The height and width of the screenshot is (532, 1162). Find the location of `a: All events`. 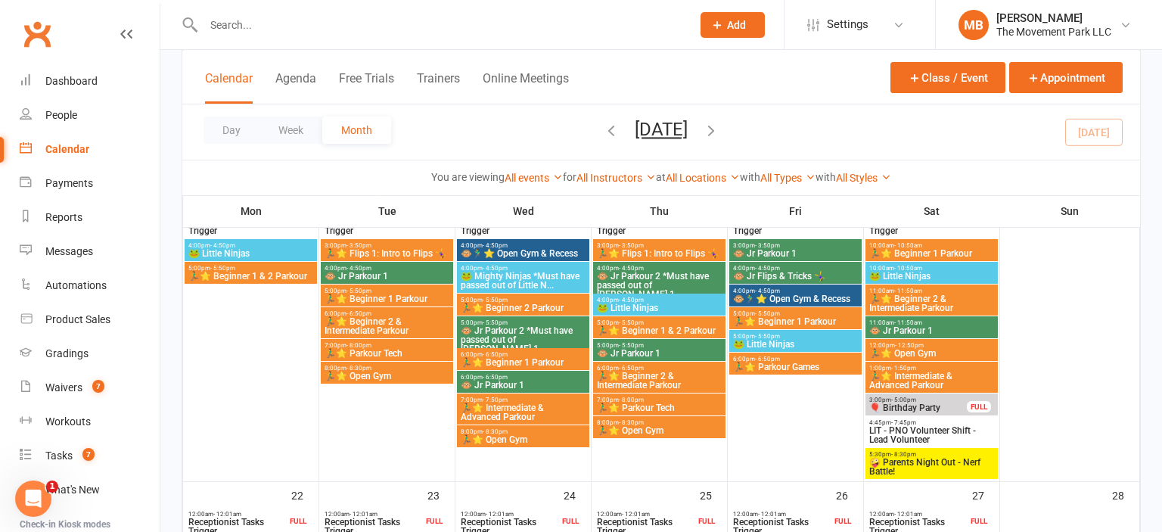

a: All events is located at coordinates (533, 178).